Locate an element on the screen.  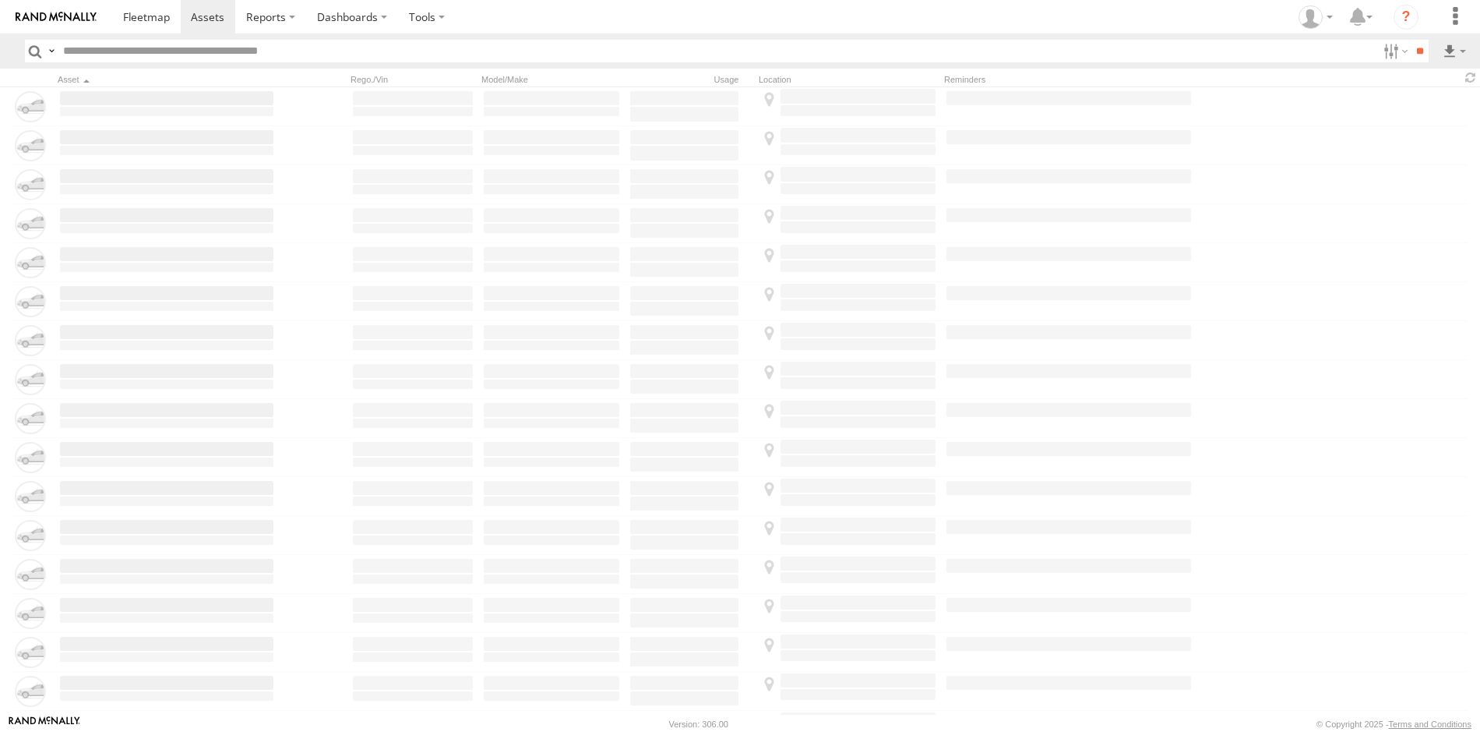
div: Location is located at coordinates (849, 79).